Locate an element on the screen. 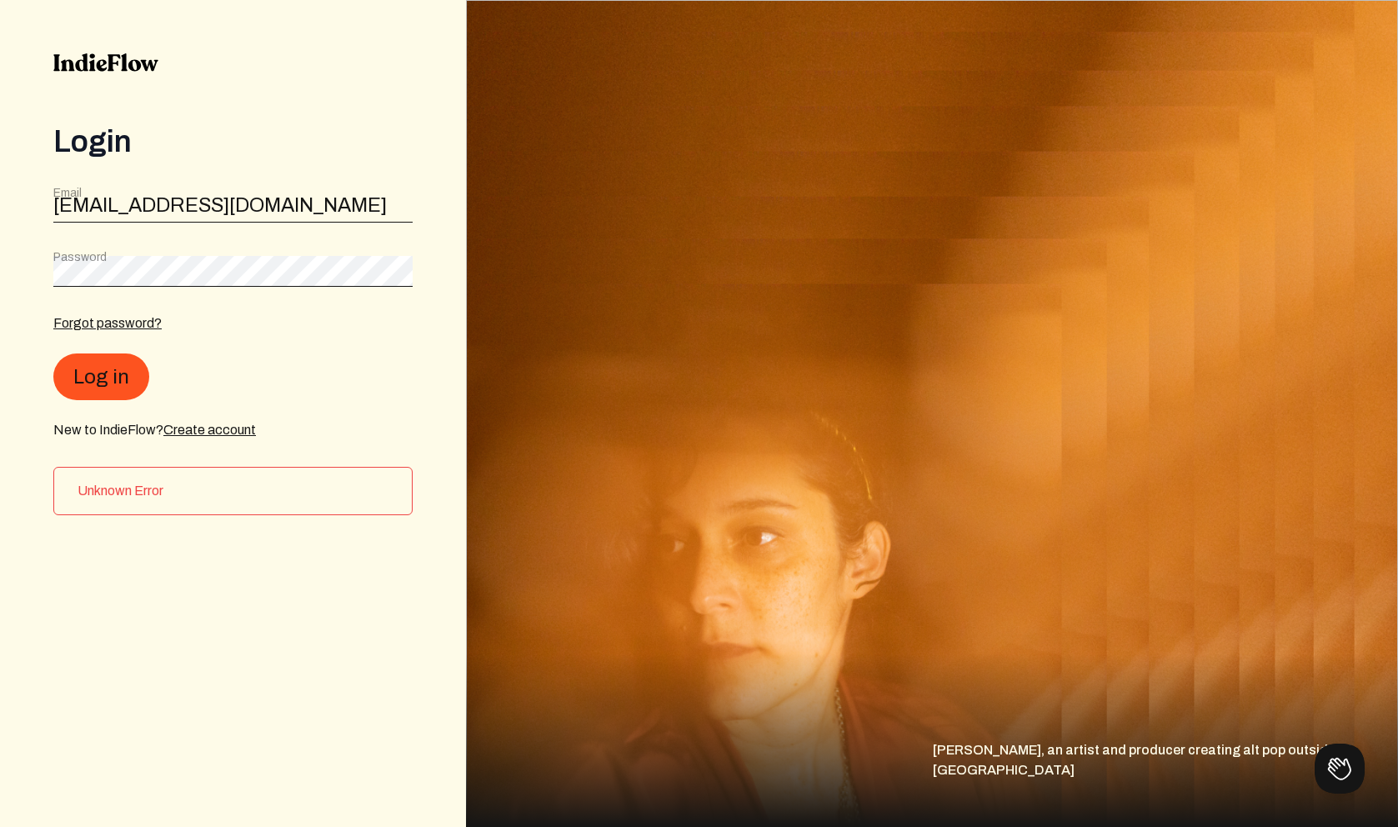 The image size is (1398, 827). h3: Unknown Error is located at coordinates (238, 491).